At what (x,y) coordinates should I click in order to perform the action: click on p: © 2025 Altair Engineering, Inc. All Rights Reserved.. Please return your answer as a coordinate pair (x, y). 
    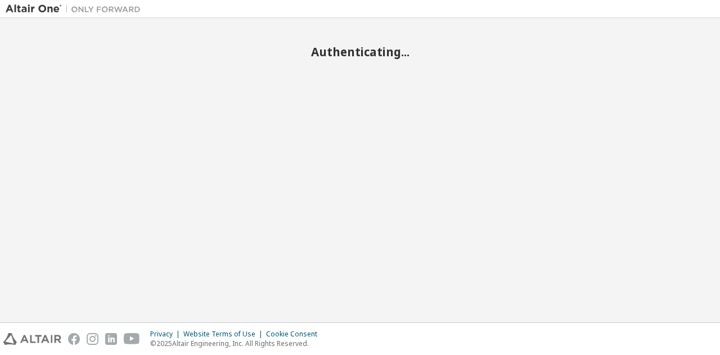
    Looking at the image, I should click on (237, 343).